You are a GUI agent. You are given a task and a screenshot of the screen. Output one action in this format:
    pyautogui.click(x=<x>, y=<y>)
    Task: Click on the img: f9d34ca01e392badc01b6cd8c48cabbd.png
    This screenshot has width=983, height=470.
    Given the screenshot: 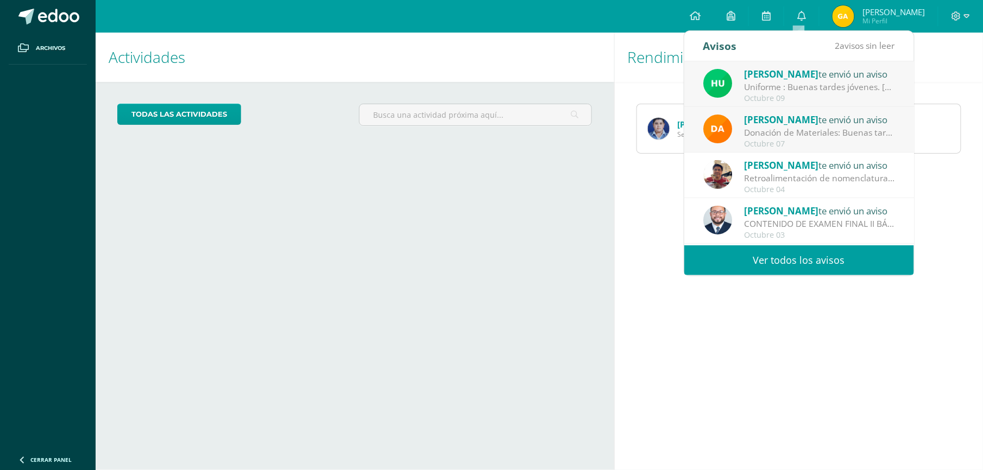 What is the action you would take?
    pyautogui.click(x=718, y=129)
    